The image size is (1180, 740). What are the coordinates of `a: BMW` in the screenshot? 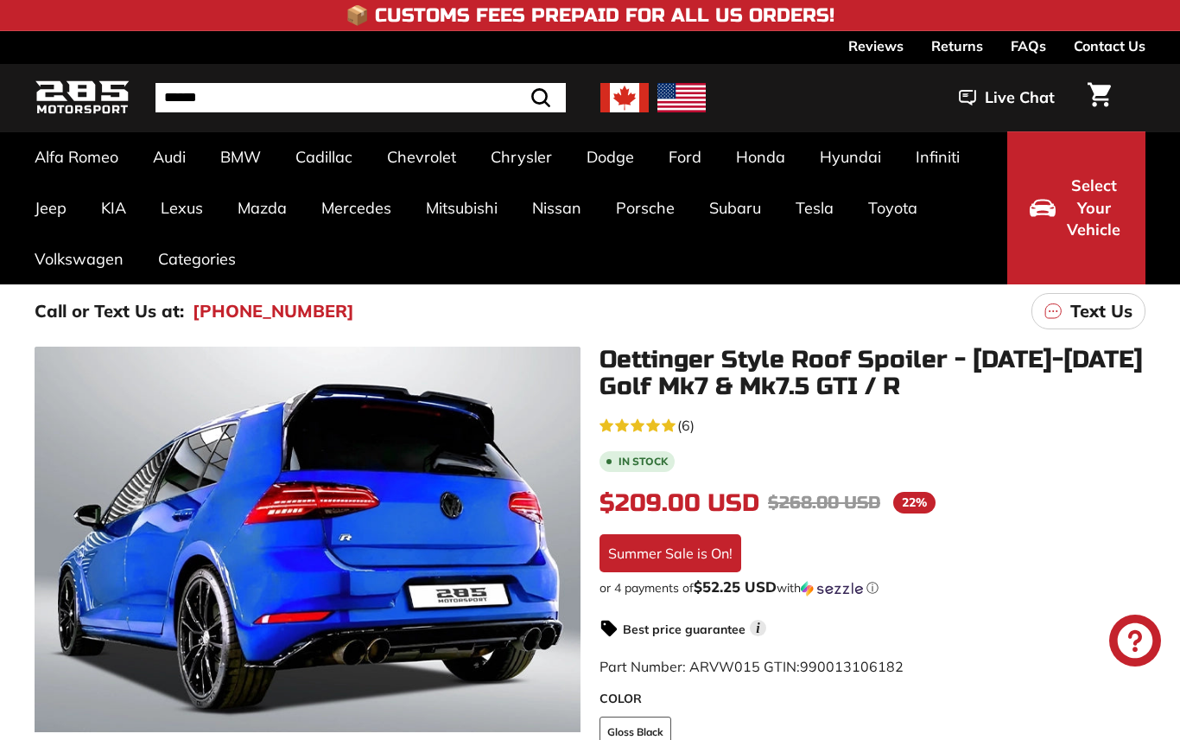 It's located at (240, 156).